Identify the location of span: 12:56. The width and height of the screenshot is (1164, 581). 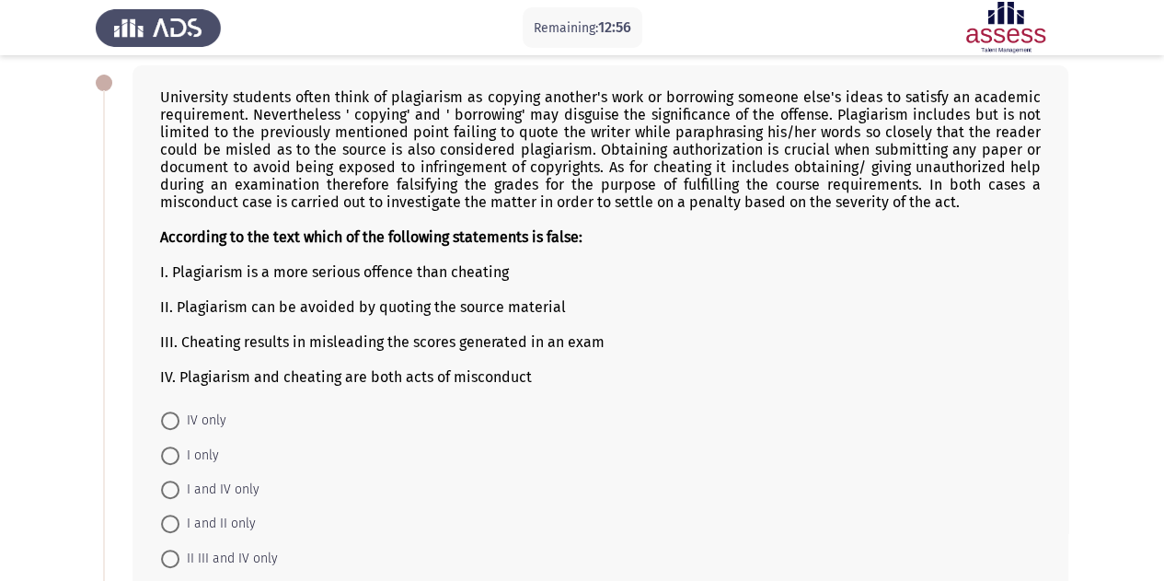
(615, 27).